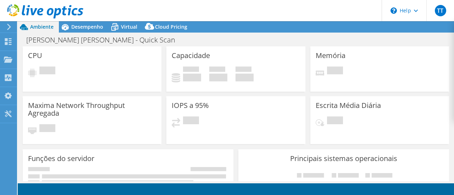 This screenshot has width=454, height=195. Describe the element at coordinates (344, 159) in the screenshot. I see `h3: Principais sistemas operacionais` at that location.